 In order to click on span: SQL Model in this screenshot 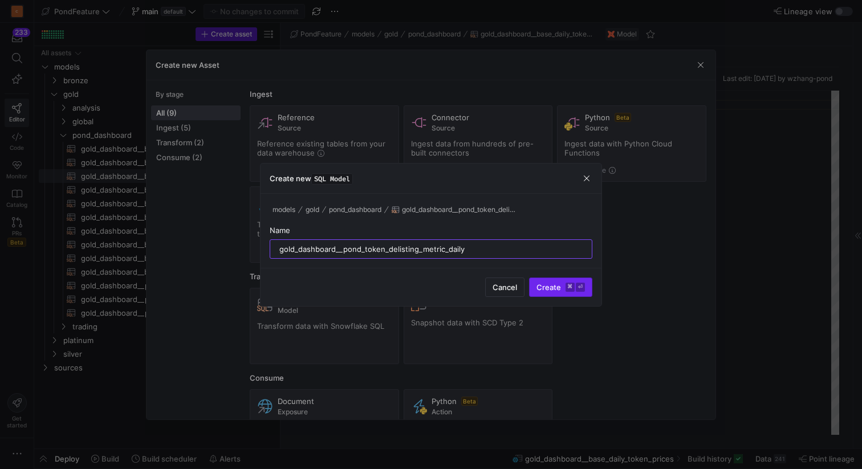, I will do `click(332, 179)`.